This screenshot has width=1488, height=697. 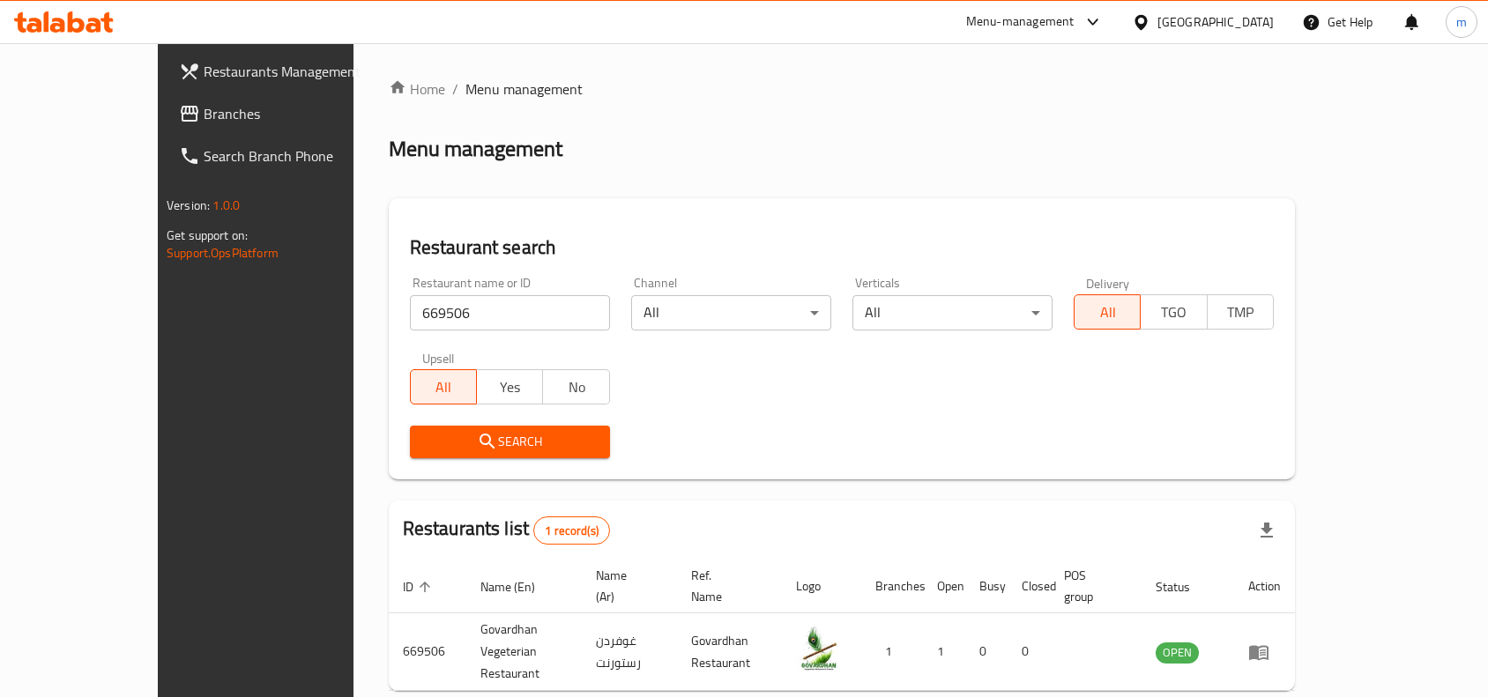 I want to click on a: Search Branch Phone, so click(x=286, y=156).